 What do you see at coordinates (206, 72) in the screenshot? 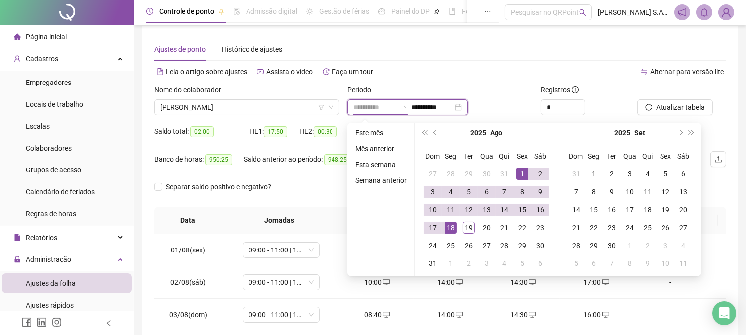
I see `span: Leia o artigo sobre ajustes` at bounding box center [206, 72].